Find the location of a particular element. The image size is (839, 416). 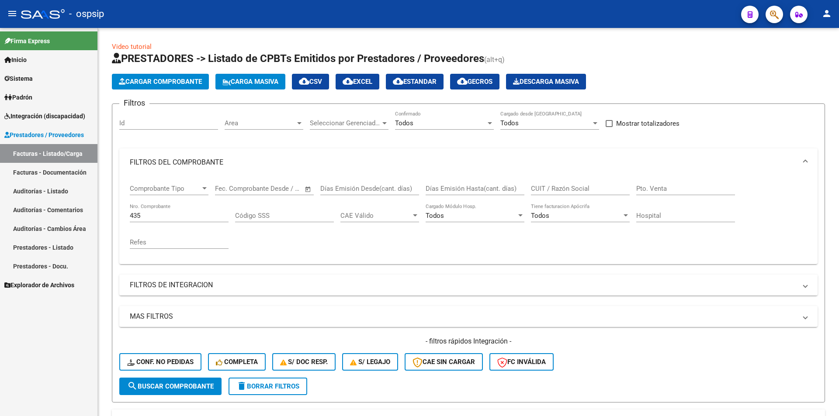

span: Inicio is located at coordinates (15, 60).